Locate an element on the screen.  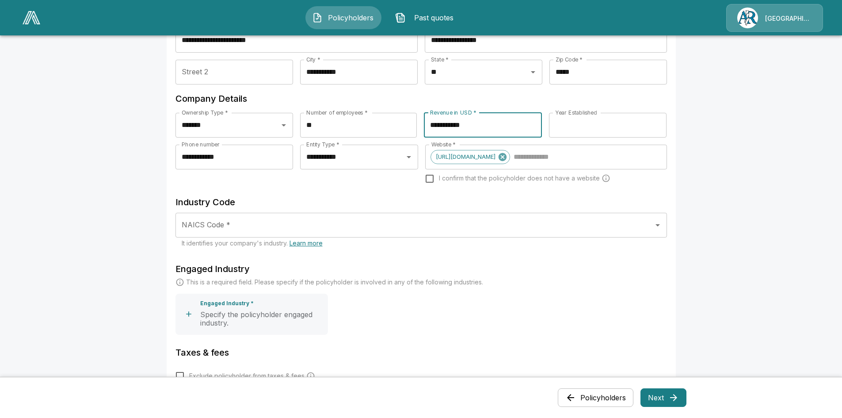
a: Past quotes IconPast quotes is located at coordinates (427, 18).